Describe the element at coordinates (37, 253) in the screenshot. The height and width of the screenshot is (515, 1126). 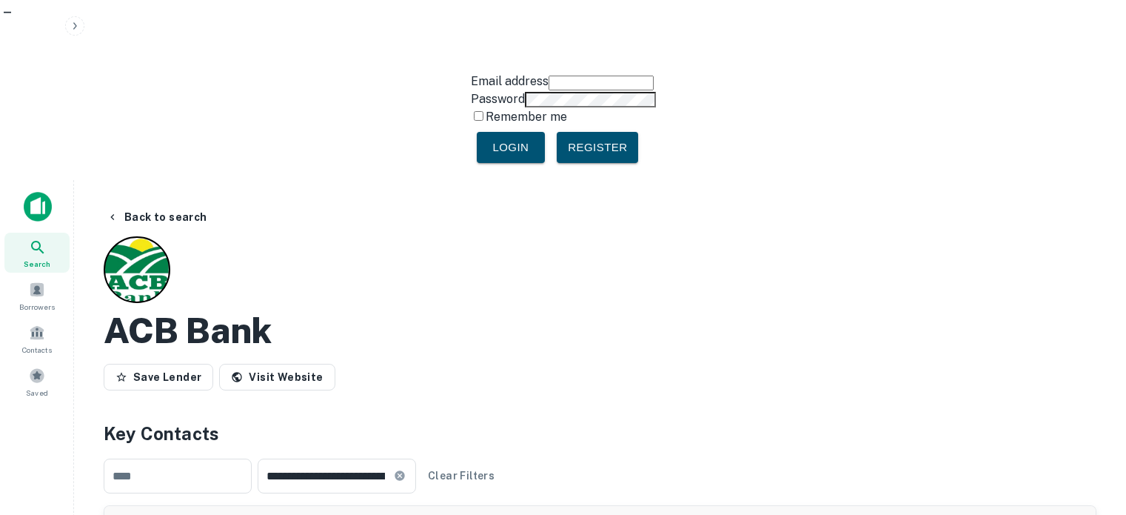
I see `a: Search` at that location.